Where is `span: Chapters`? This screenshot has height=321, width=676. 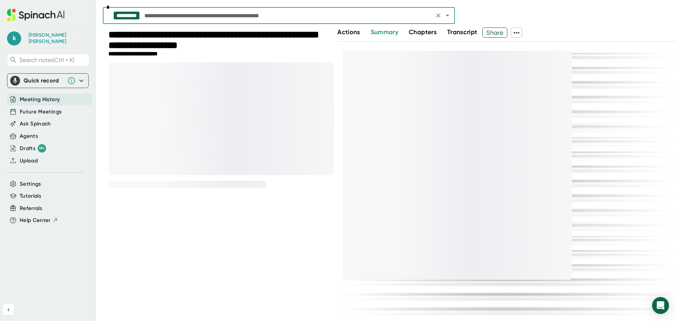 span: Chapters is located at coordinates (422, 32).